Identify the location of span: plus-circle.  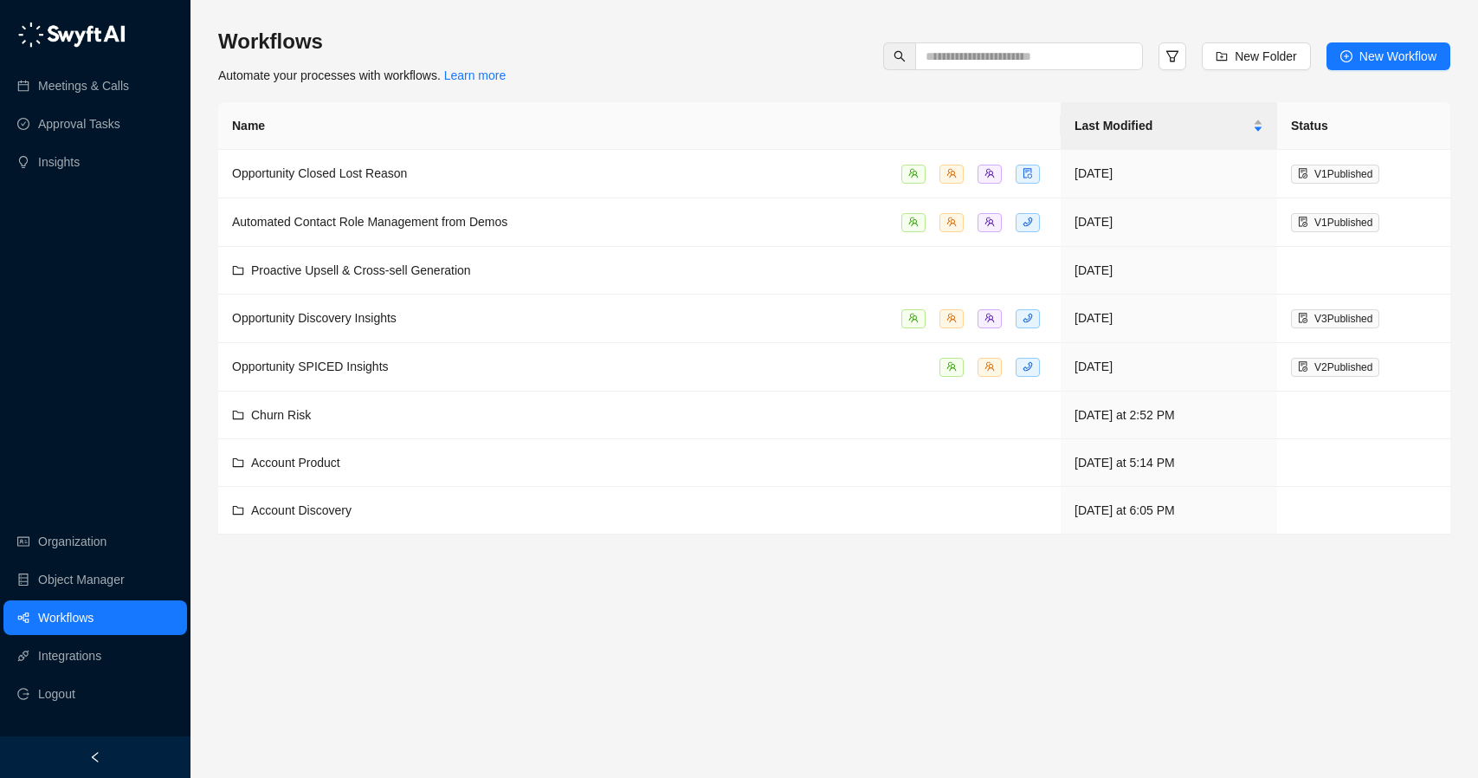
(1347, 56).